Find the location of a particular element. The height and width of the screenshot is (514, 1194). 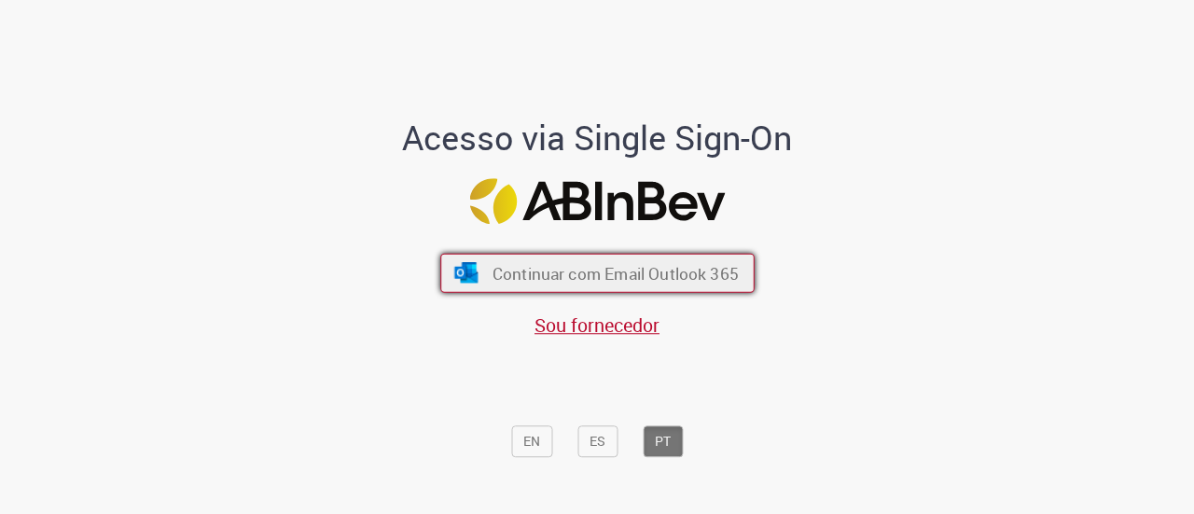

button: ES is located at coordinates (597, 441).